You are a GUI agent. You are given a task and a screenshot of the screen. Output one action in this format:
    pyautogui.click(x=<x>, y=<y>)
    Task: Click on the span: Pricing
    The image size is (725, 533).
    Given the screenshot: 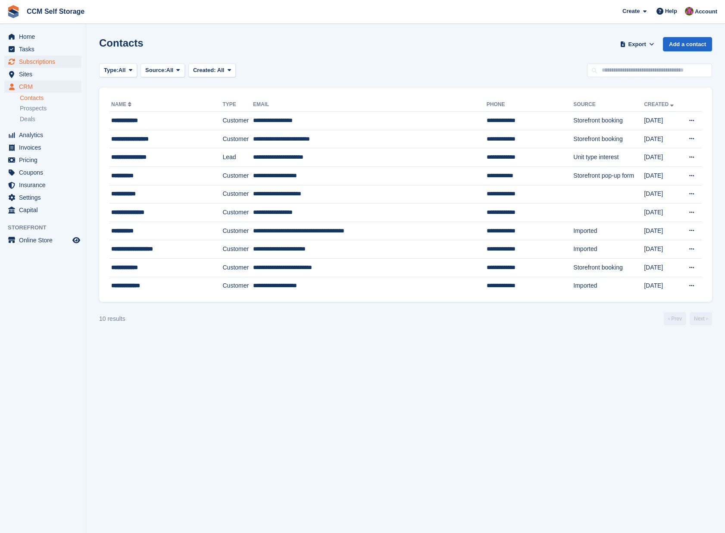 What is the action you would take?
    pyautogui.click(x=45, y=160)
    